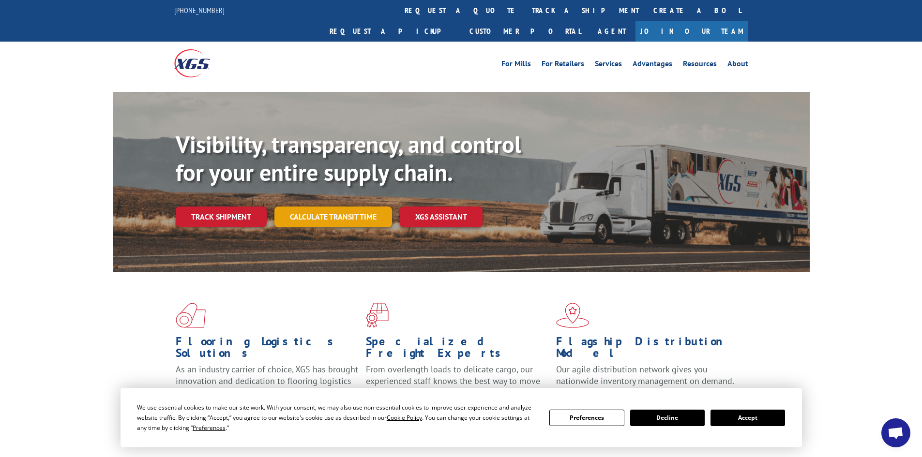 Image resolution: width=922 pixels, height=457 pixels. I want to click on span: Cookie Policy, so click(404, 418).